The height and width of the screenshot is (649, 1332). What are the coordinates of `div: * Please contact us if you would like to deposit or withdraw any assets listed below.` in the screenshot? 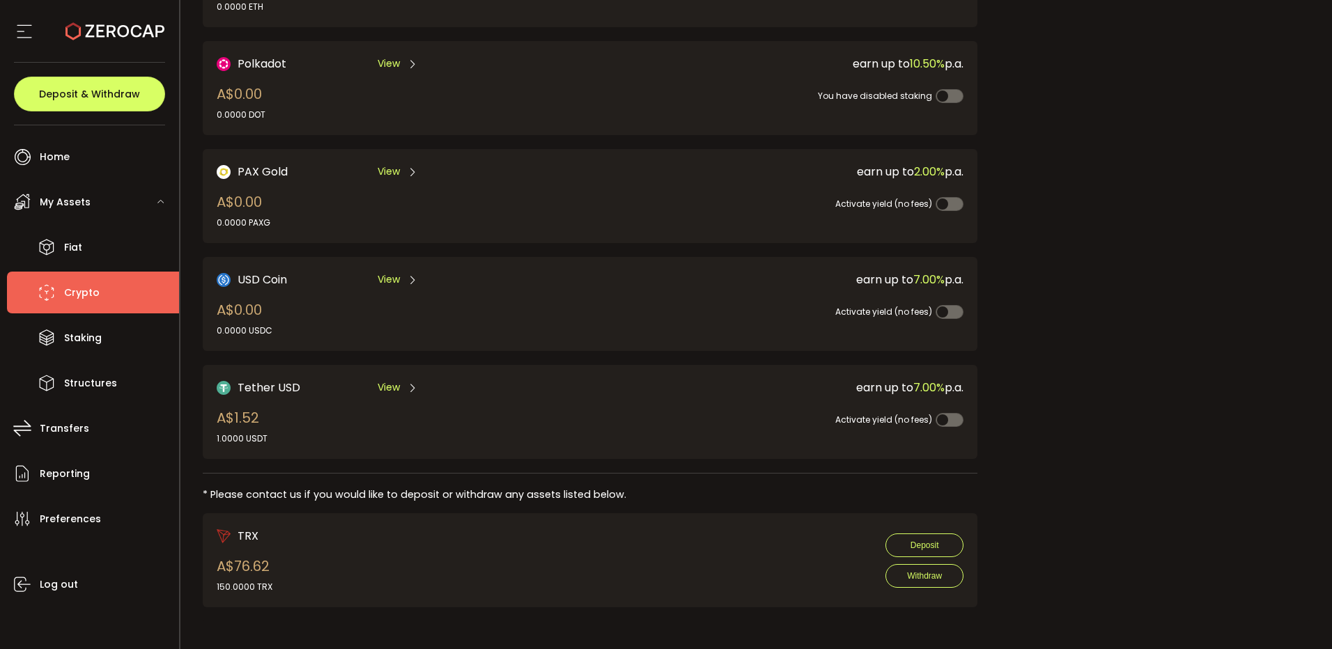 It's located at (590, 495).